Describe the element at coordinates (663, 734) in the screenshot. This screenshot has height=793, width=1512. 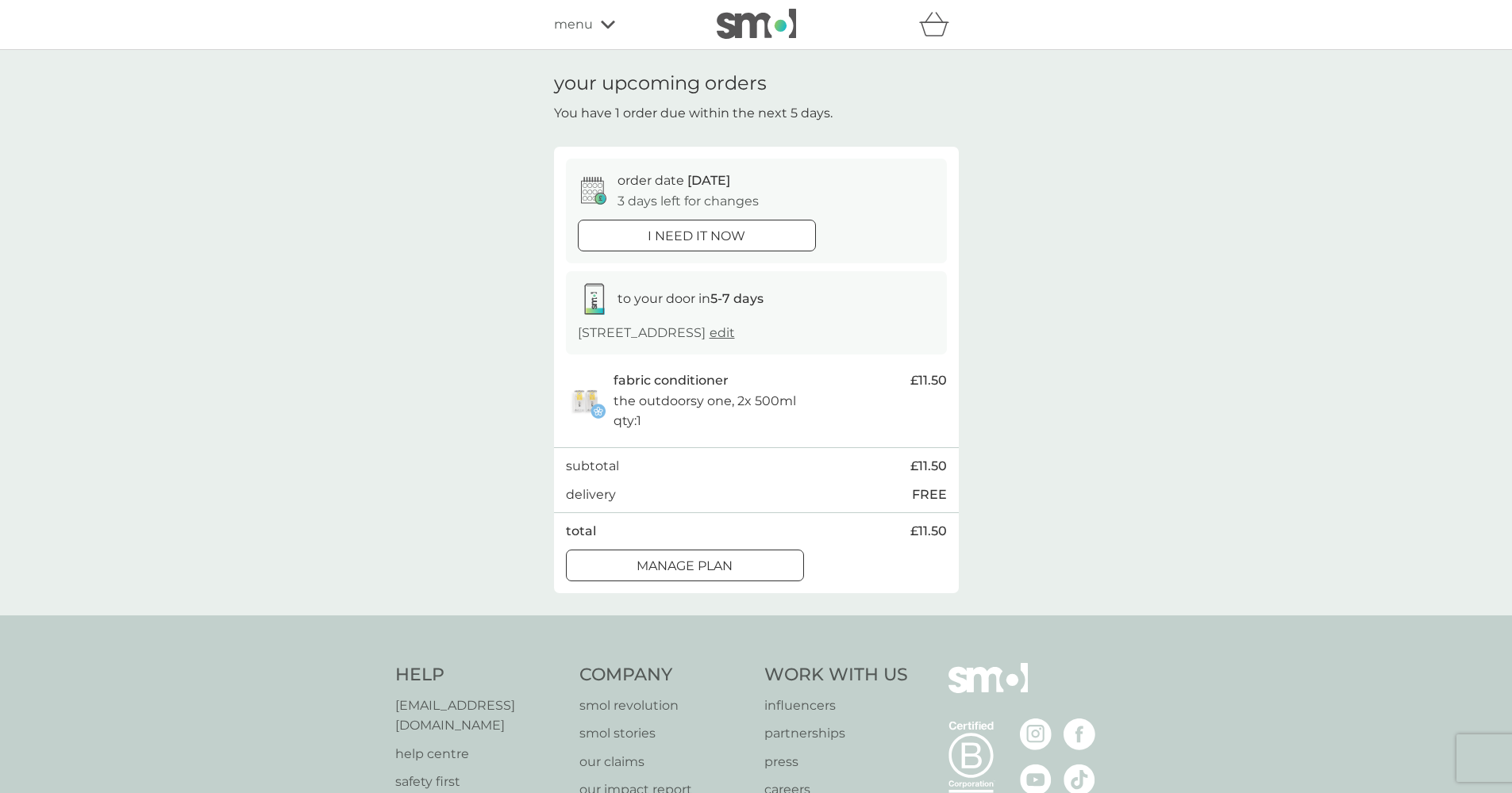
I see `p: smol stories` at that location.